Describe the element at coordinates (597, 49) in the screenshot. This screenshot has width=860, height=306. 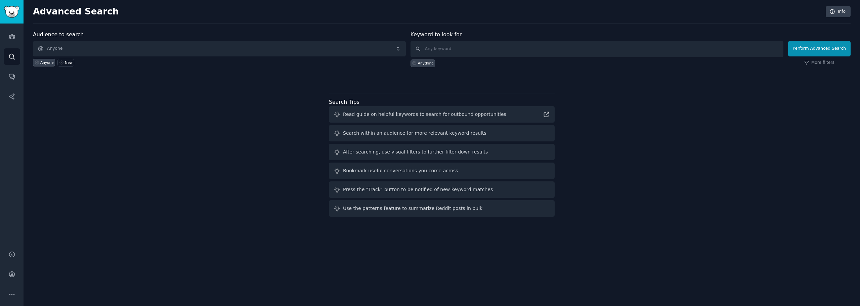
I see `input: Any keyword` at that location.